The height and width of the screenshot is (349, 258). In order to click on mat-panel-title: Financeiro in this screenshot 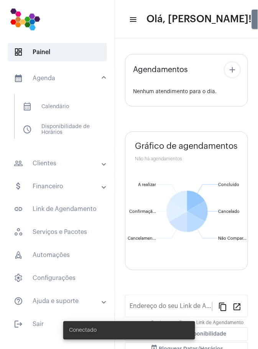, I will do `click(58, 186)`.